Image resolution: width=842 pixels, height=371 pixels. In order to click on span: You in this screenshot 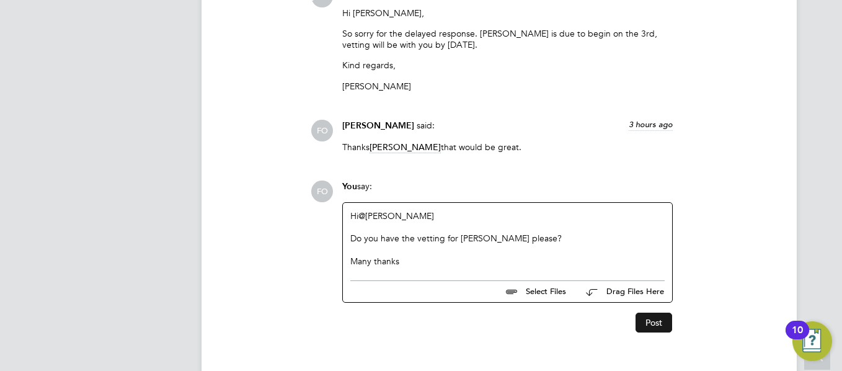, I will do `click(350, 186)`.